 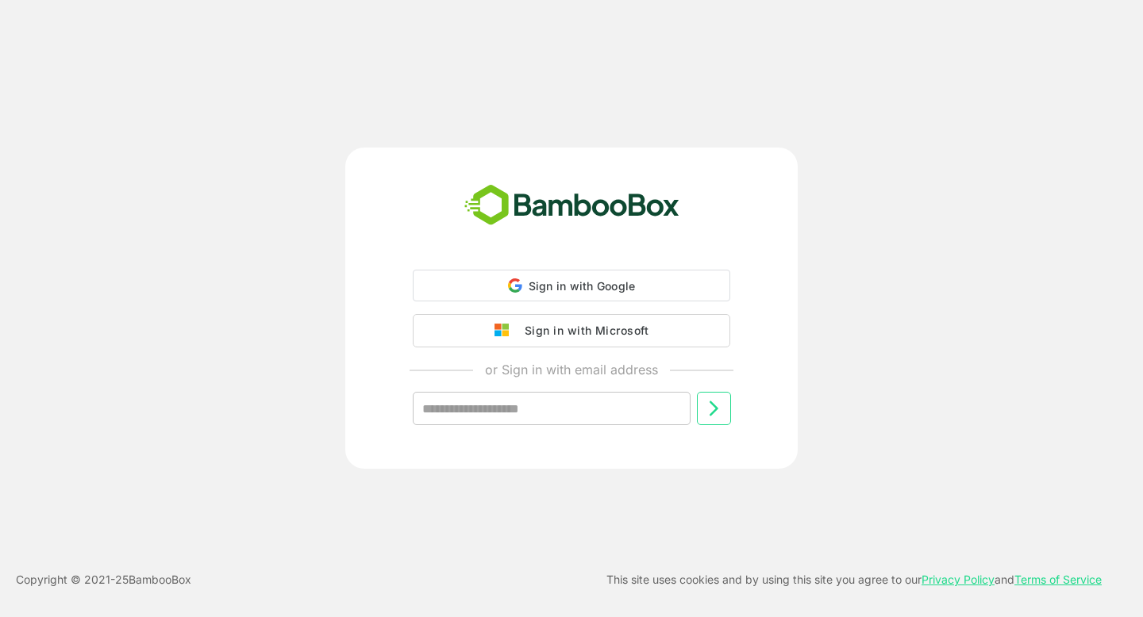 What do you see at coordinates (854, 580) in the screenshot?
I see `p: This site uses cookies and by using this site you agree to our and` at bounding box center [854, 580].